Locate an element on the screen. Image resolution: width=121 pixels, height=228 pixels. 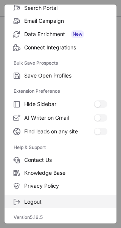
span: Hide Sidebar is located at coordinates (59, 104).